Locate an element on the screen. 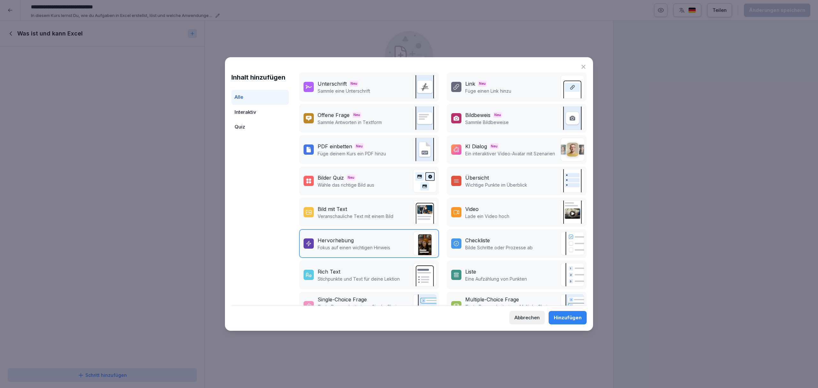 Image resolution: width=818 pixels, height=388 pixels. img: link.svg is located at coordinates (572, 87).